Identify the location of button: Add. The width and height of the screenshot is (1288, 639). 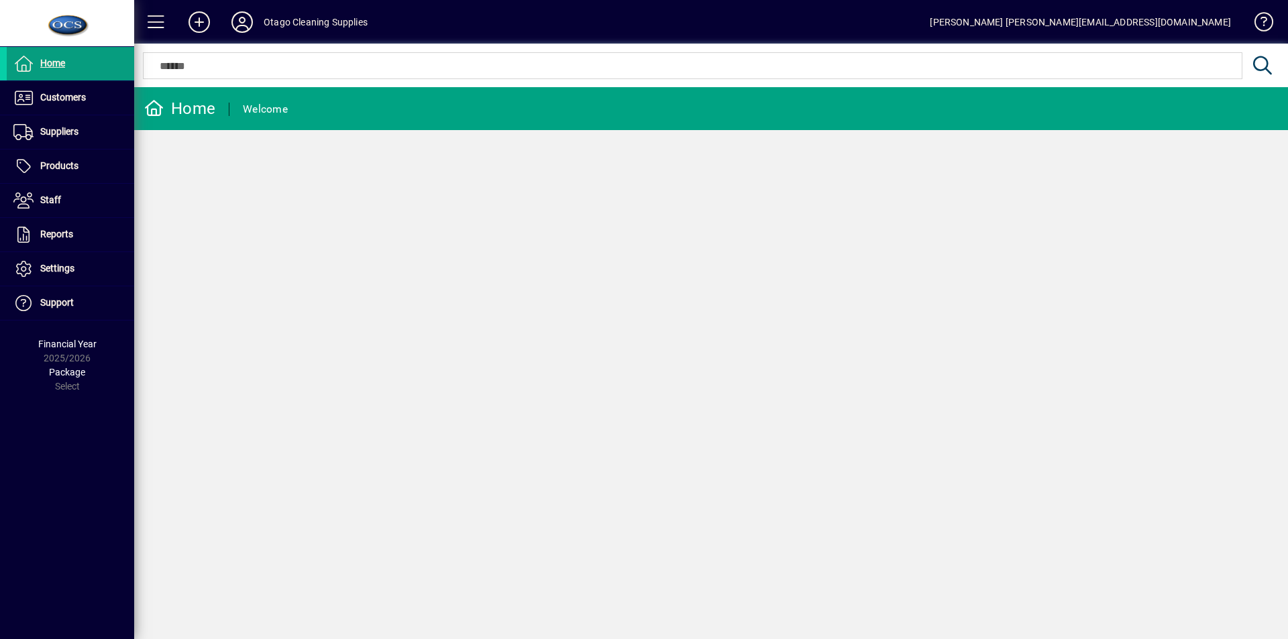
(199, 22).